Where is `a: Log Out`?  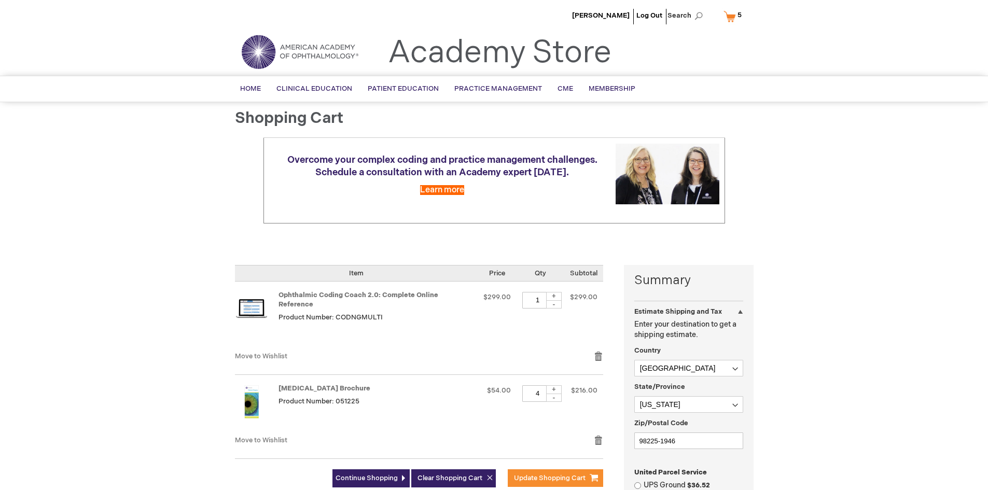
a: Log Out is located at coordinates (649, 16).